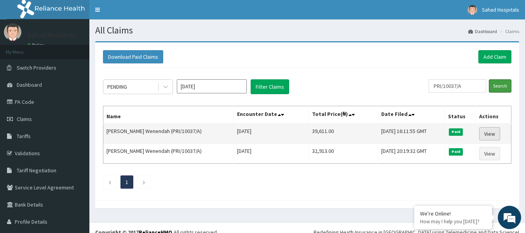 The height and width of the screenshot is (233, 525). What do you see at coordinates (343, 153) in the screenshot?
I see `td: 32,913.00` at bounding box center [343, 153].